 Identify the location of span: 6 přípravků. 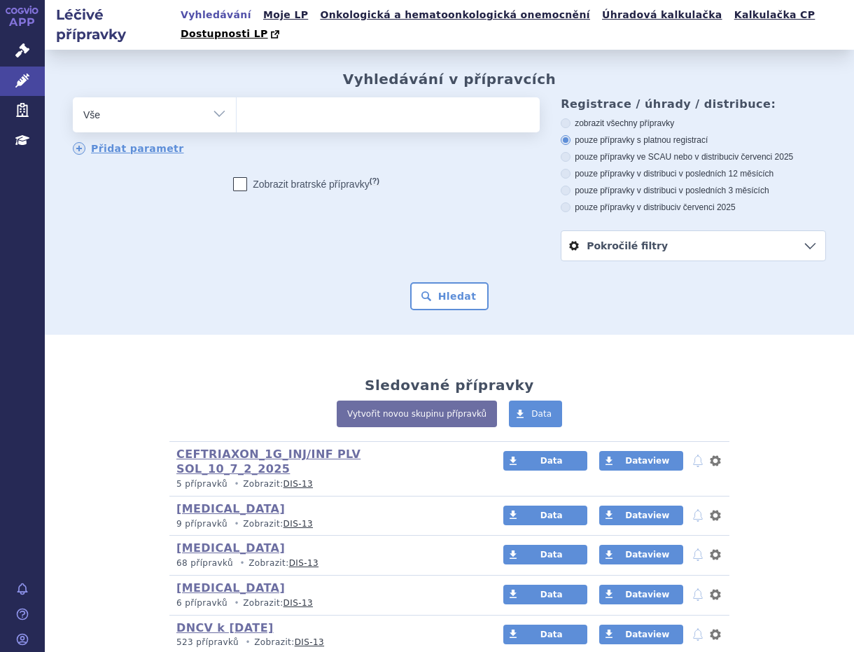
(202, 603).